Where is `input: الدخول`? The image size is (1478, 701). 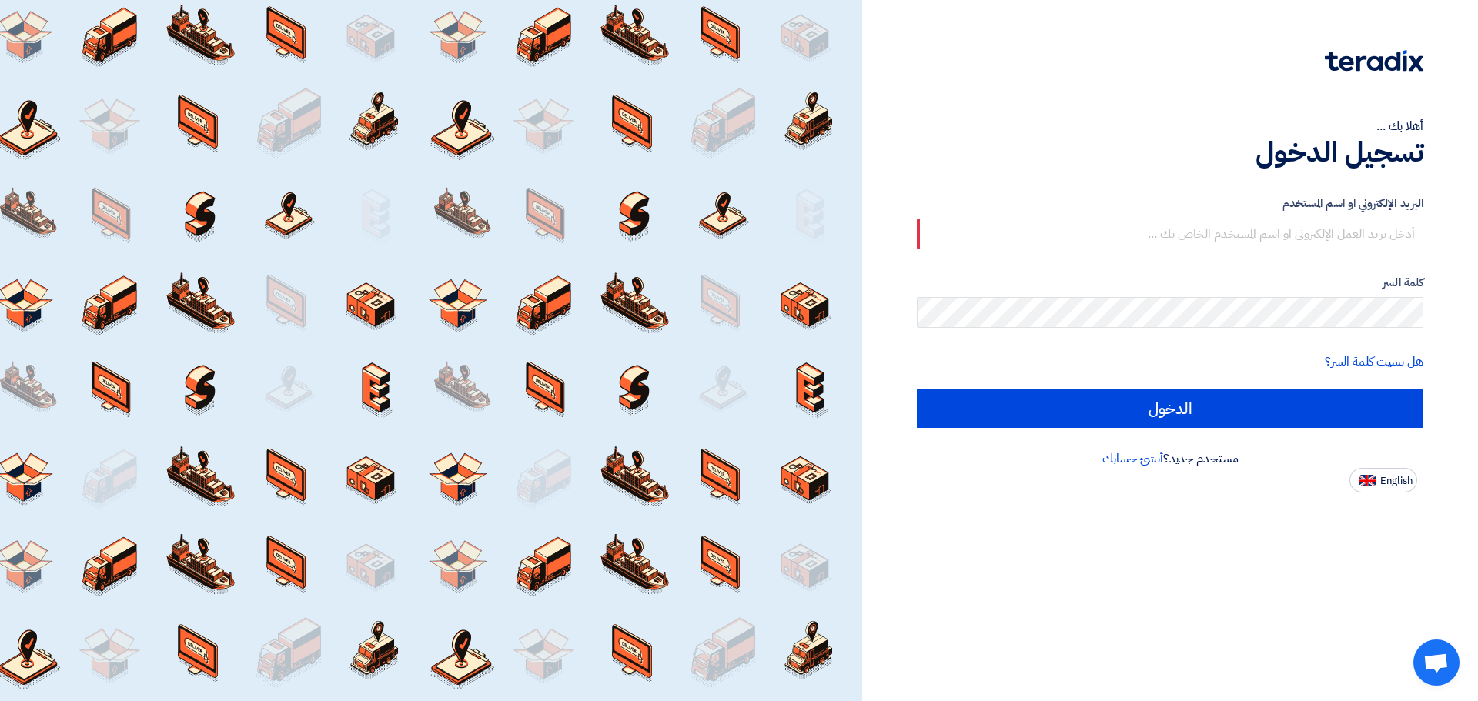
input: الدخول is located at coordinates (1170, 409).